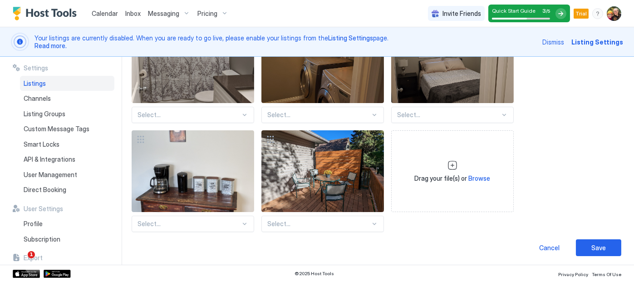 The width and height of the screenshot is (634, 282). Describe the element at coordinates (315, 273) in the screenshot. I see `span: © 2025 Host Tools` at that location.